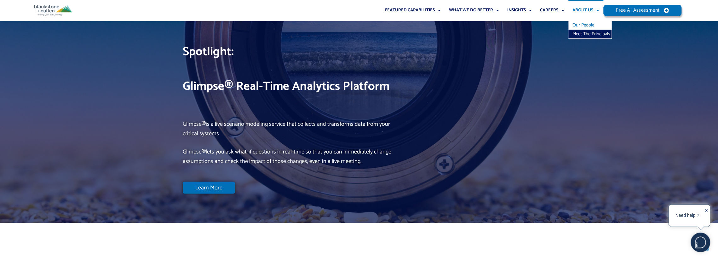 This screenshot has height=260, width=718. Describe the element at coordinates (294, 129) in the screenshot. I see `p: Glimpse is a live scenario modeling service that collects and transforms data from your critical ...` at that location.